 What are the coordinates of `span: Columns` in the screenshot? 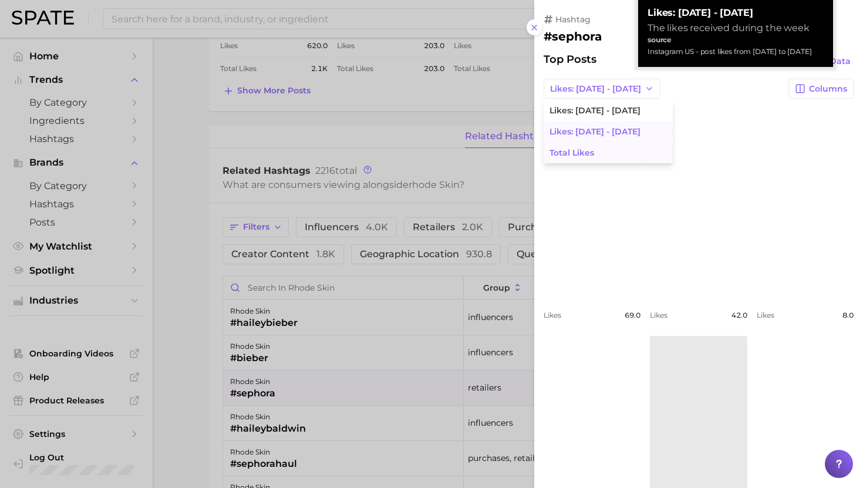 It's located at (828, 89).